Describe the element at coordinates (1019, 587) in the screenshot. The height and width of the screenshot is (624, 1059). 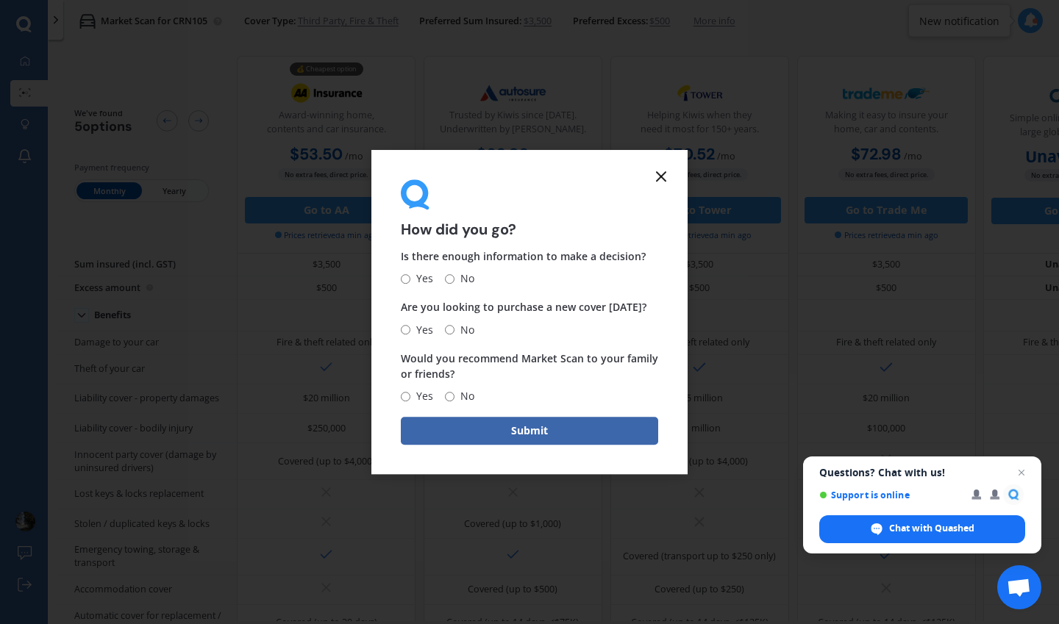
I see `a: Open chat` at that location.